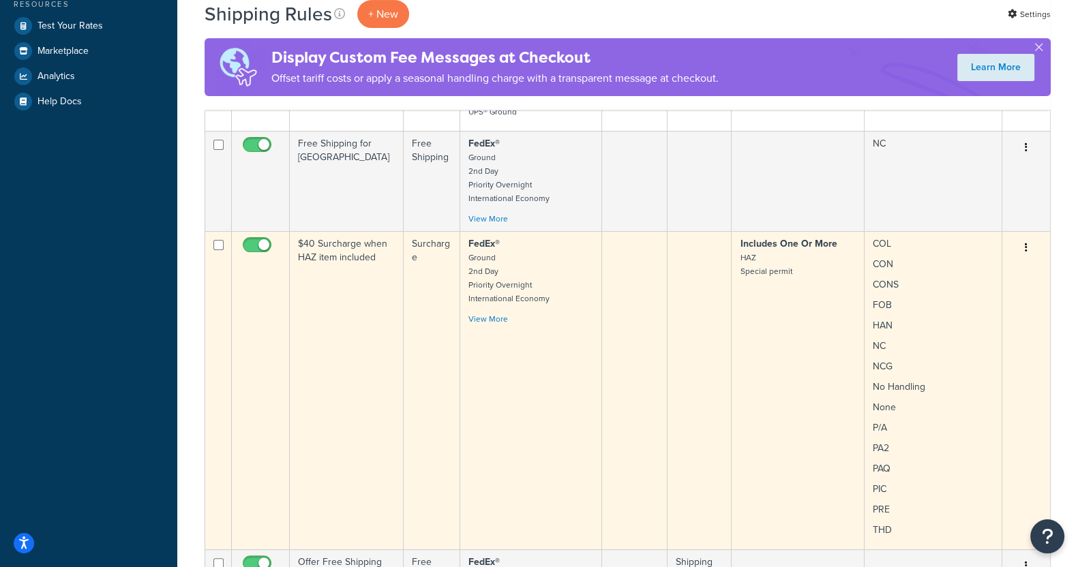  Describe the element at coordinates (1029, 14) in the screenshot. I see `a: Settings` at that location.